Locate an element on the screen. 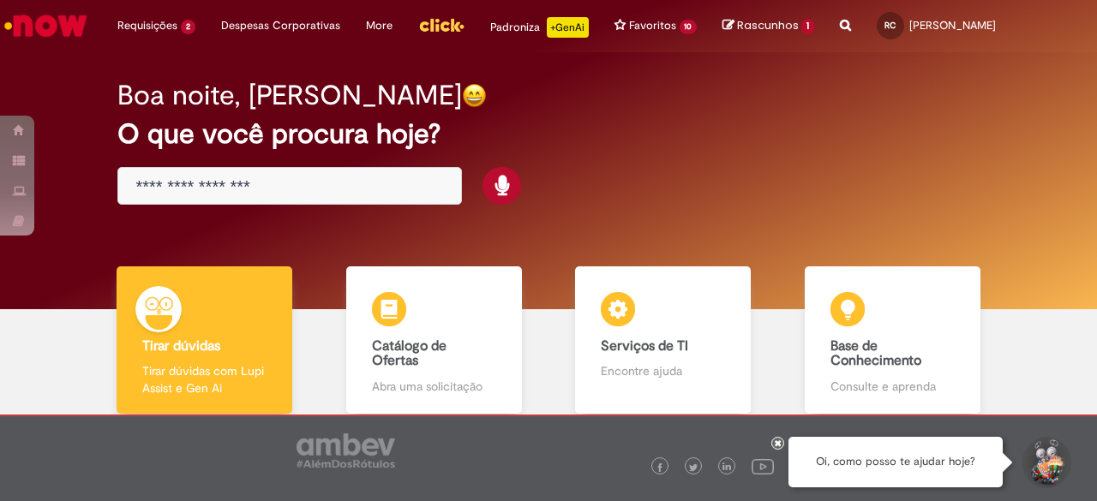 The width and height of the screenshot is (1097, 501). span: 1 is located at coordinates (807, 27).